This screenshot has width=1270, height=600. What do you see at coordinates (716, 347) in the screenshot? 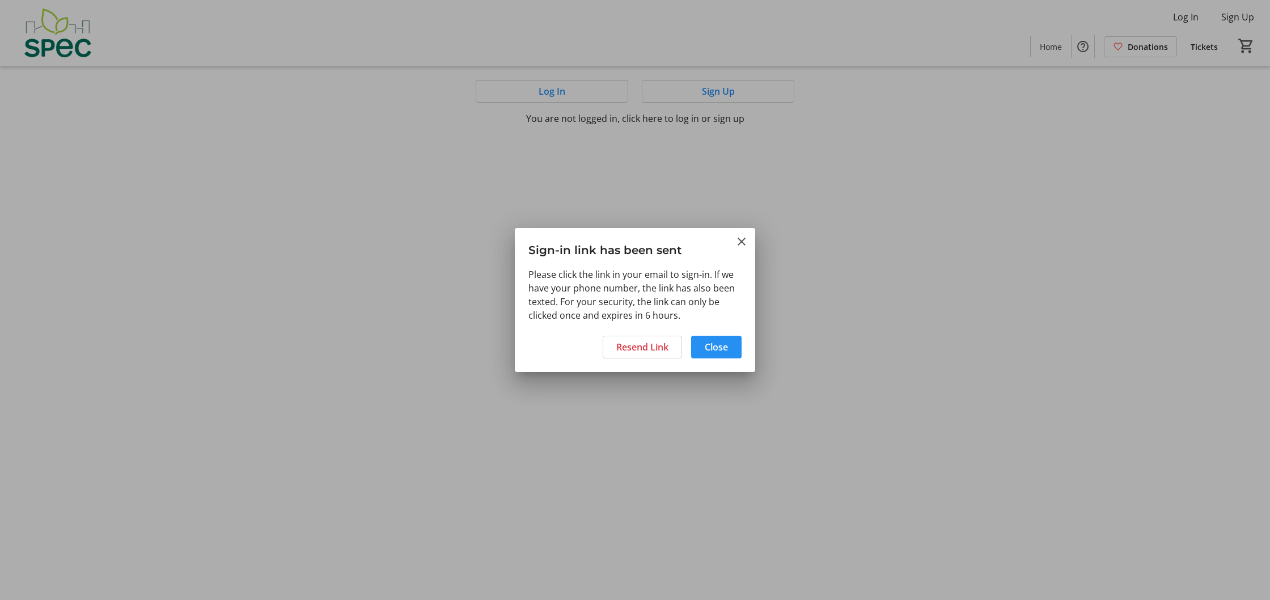
I see `span: Close` at bounding box center [716, 347].